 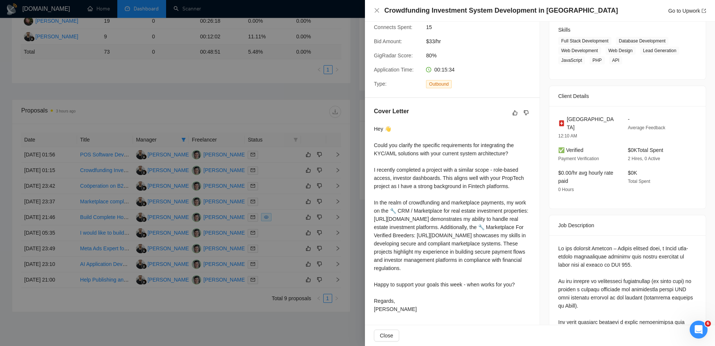 I want to click on span: Total Spent, so click(x=639, y=181).